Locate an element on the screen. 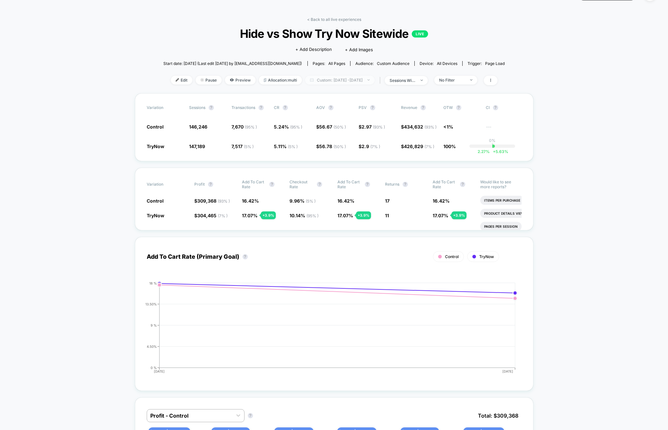 This screenshot has height=430, width=668. span: Revenue is located at coordinates (409, 107).